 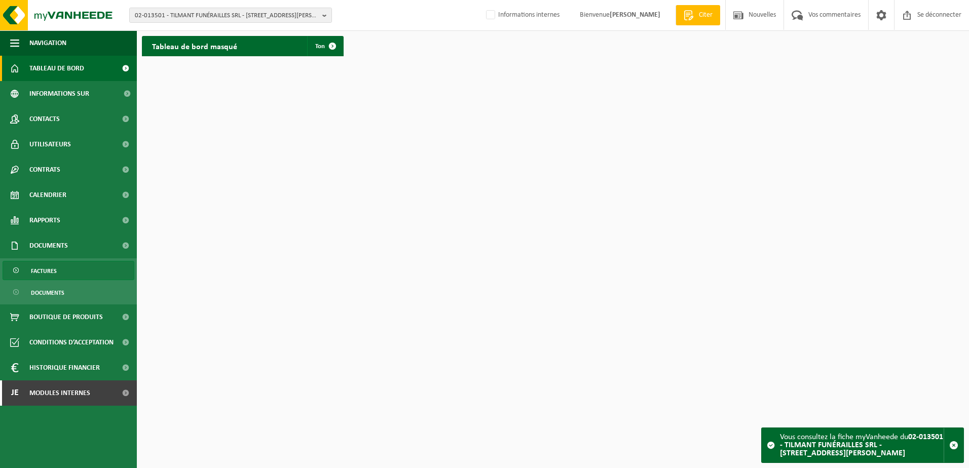 What do you see at coordinates (48, 195) in the screenshot?
I see `span: Calendrier` at bounding box center [48, 195].